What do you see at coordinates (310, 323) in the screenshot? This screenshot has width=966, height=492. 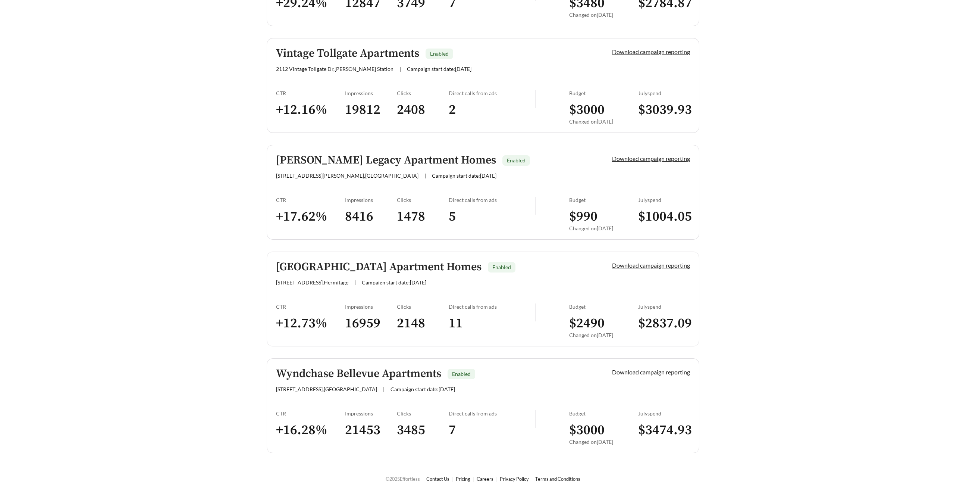 I see `h3: + 12.73 %` at bounding box center [310, 323].